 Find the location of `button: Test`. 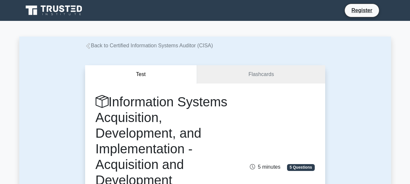

button: Test is located at coordinates (141, 74).